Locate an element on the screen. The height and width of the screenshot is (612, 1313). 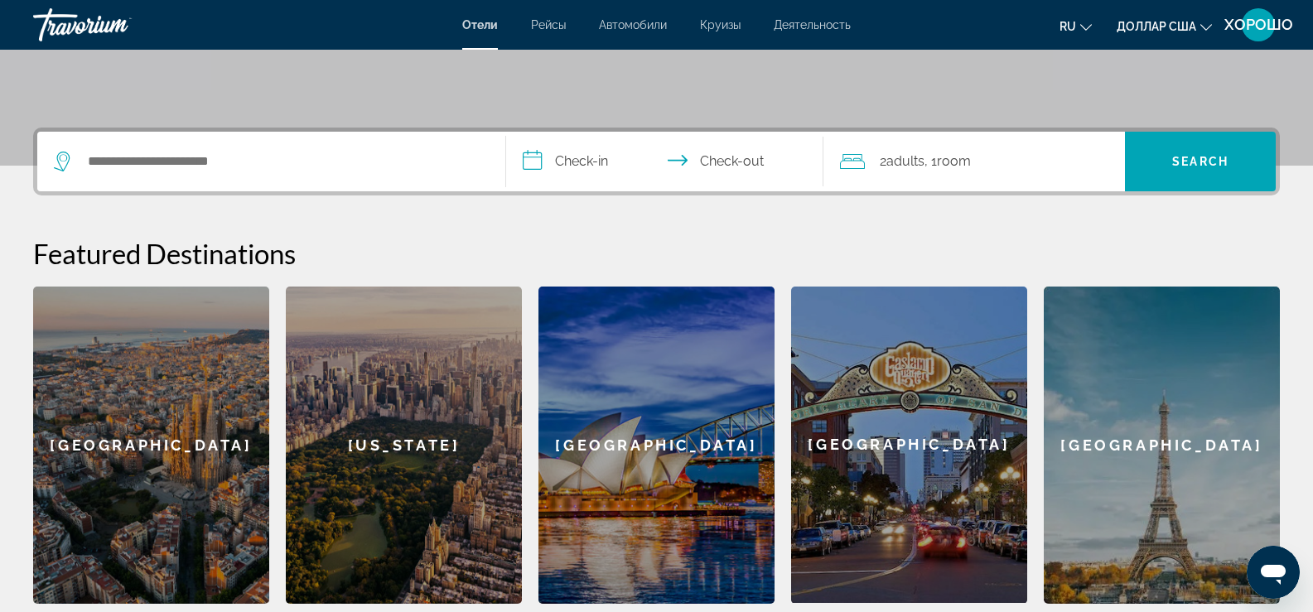
button: Select check in and out date is located at coordinates (665, 162).